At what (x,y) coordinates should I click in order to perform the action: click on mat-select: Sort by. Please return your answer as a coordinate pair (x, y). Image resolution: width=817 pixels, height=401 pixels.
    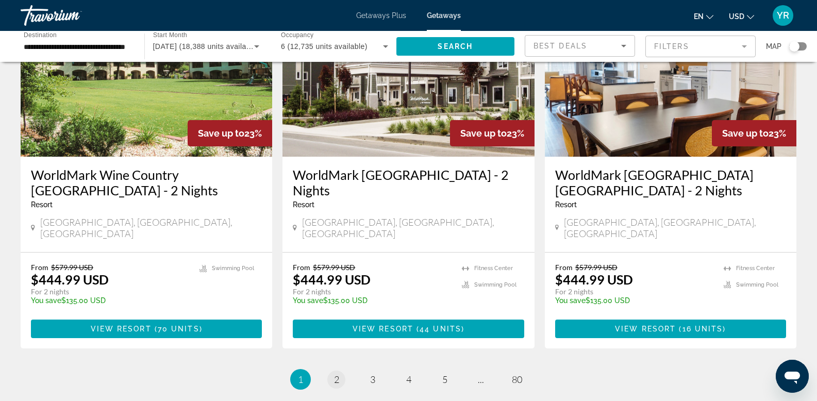
    Looking at the image, I should click on (580, 46).